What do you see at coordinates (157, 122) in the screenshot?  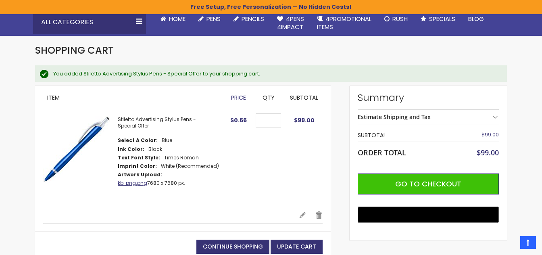 I see `a: Stiletto Advertising Stylus Pens - Special Offer` at bounding box center [157, 122].